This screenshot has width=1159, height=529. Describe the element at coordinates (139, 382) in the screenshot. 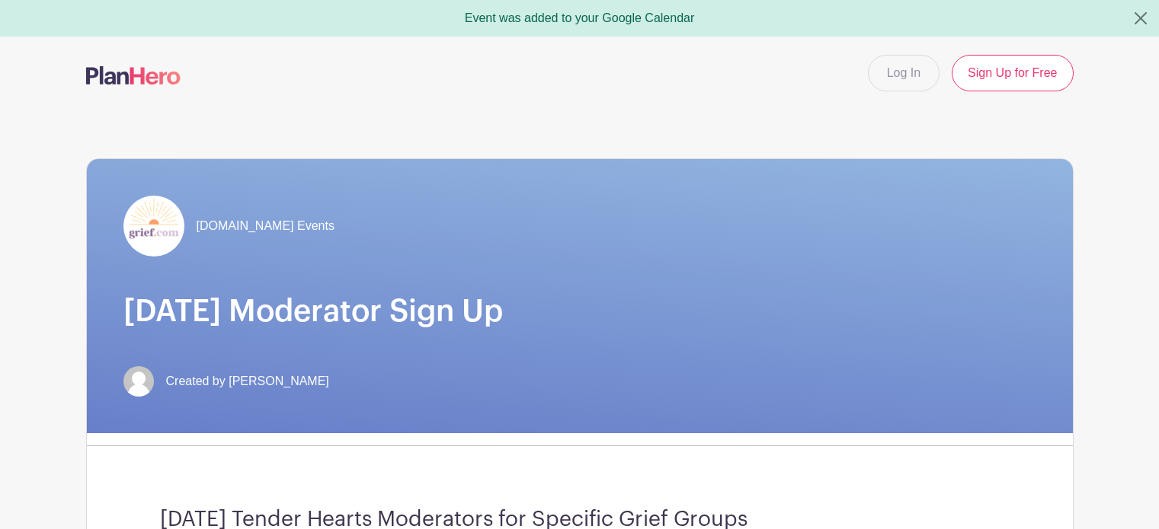

I see `img: default-ce2991bfa6775e67f084385cd625a349d9dcbb7a52a09fb2fda1e96e2d18dcdb.png` at that location.